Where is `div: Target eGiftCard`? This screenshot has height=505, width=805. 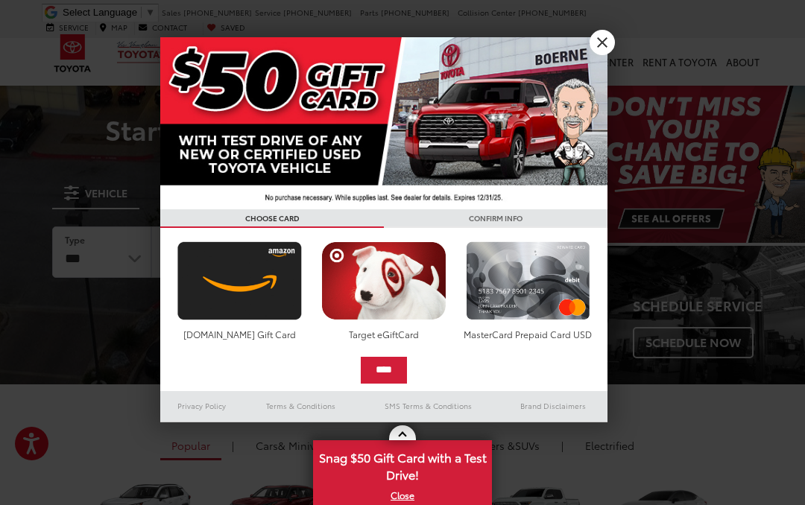
div: Target eGiftCard is located at coordinates (383, 334).